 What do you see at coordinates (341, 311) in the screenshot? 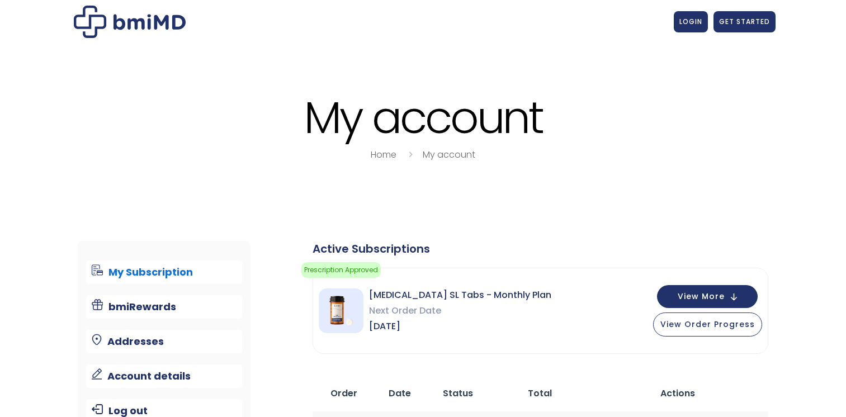
I see `img: Sermorelin SL Tabs - Monthly Plan` at bounding box center [341, 311].